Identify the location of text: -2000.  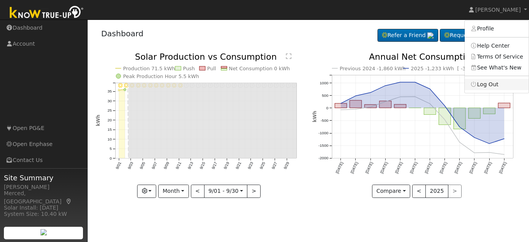
(323, 158).